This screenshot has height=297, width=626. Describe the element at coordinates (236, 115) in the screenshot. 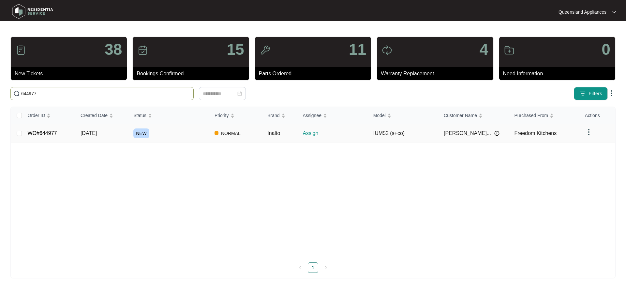

I see `th: Priority` at that location.